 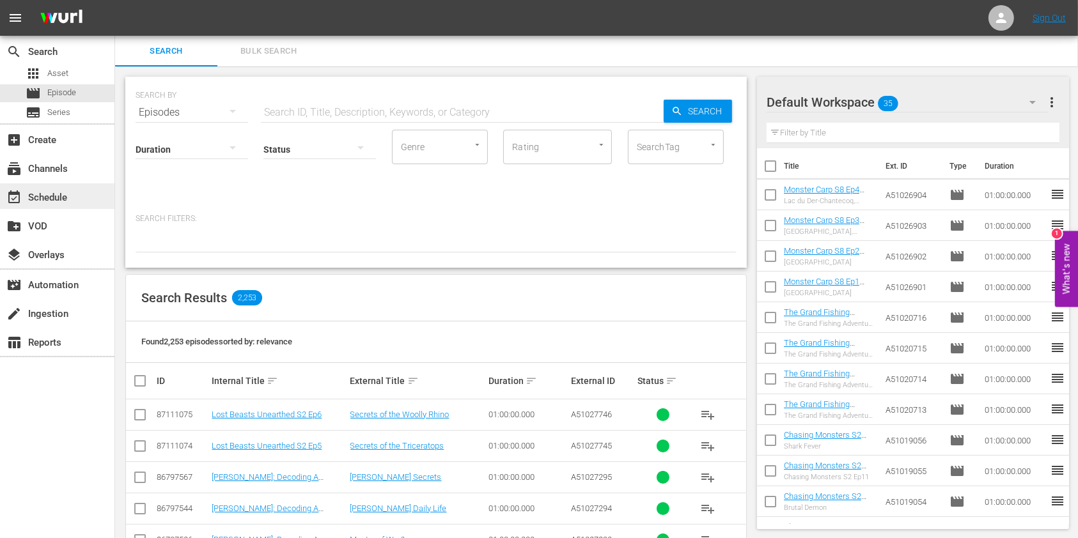 What do you see at coordinates (247, 298) in the screenshot?
I see `span: 2,253` at bounding box center [247, 298].